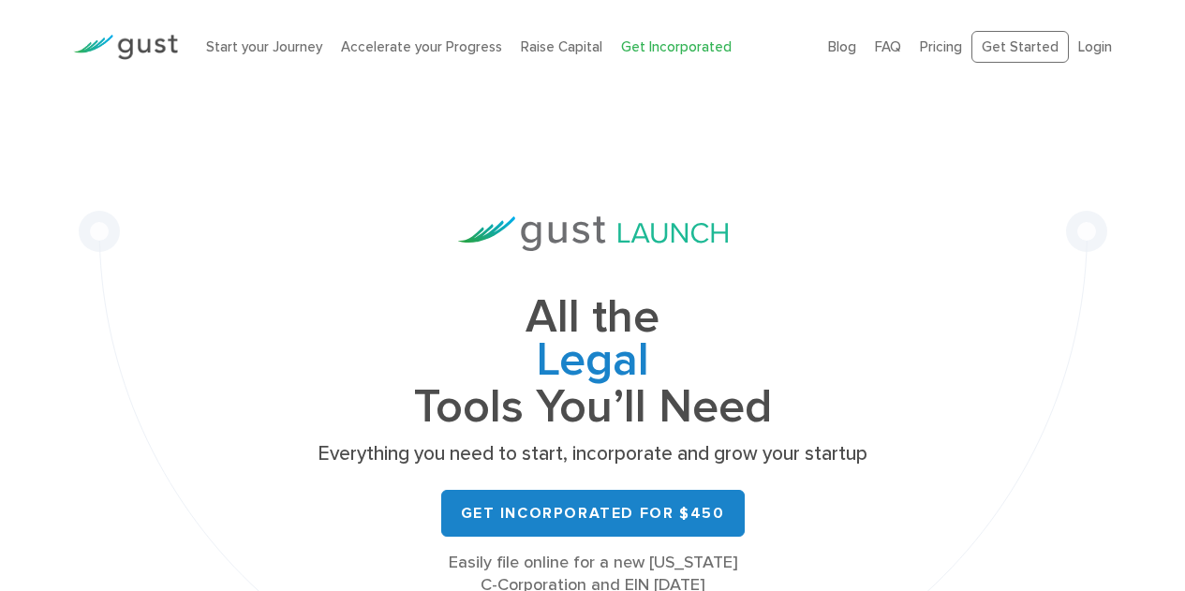  I want to click on img: Gust Logo, so click(125, 47).